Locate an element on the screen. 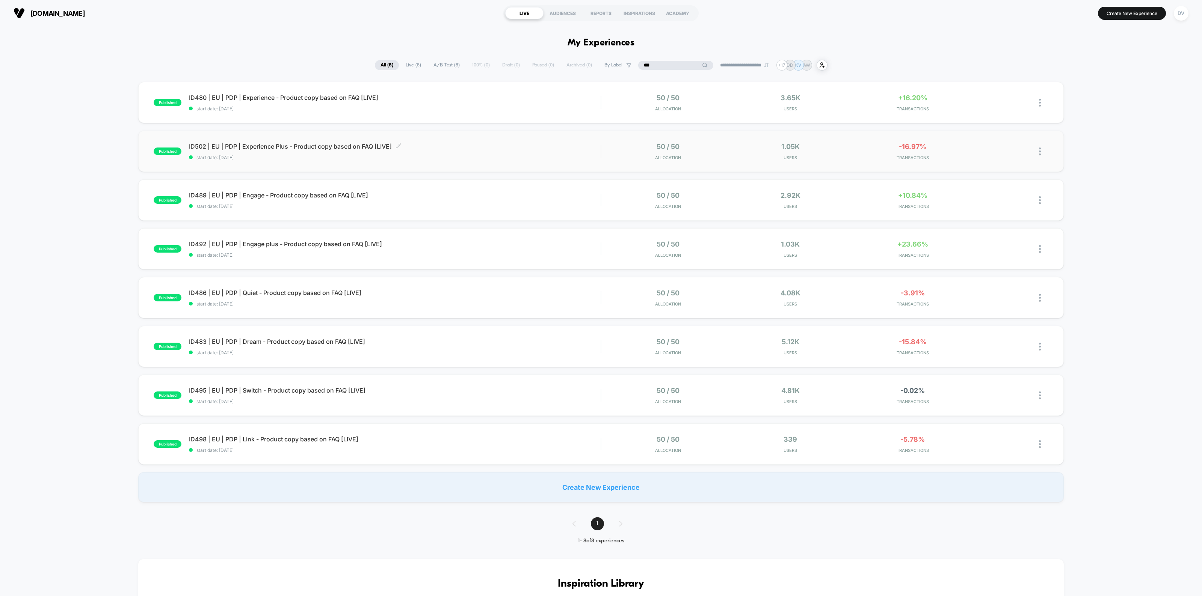  div: 1 - 8 of 8 experiences is located at coordinates (601, 541).